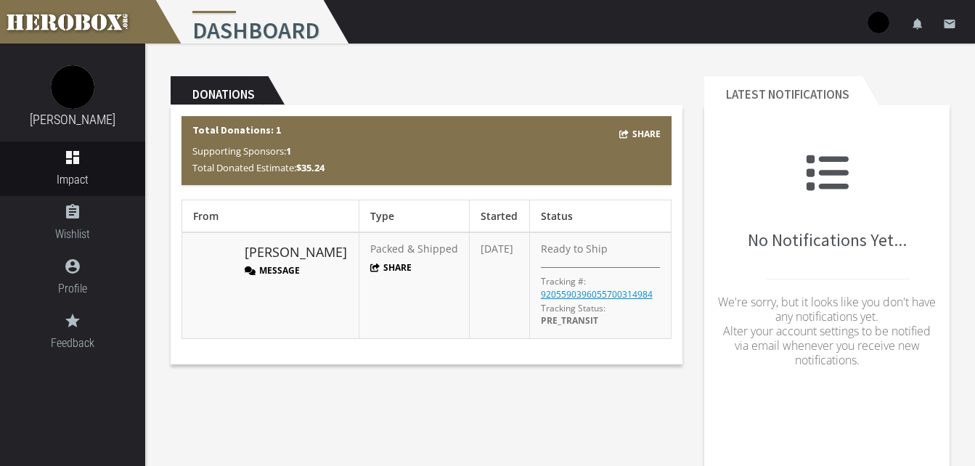  What do you see at coordinates (237, 130) in the screenshot?
I see `b: Total Donations: 1` at bounding box center [237, 130].